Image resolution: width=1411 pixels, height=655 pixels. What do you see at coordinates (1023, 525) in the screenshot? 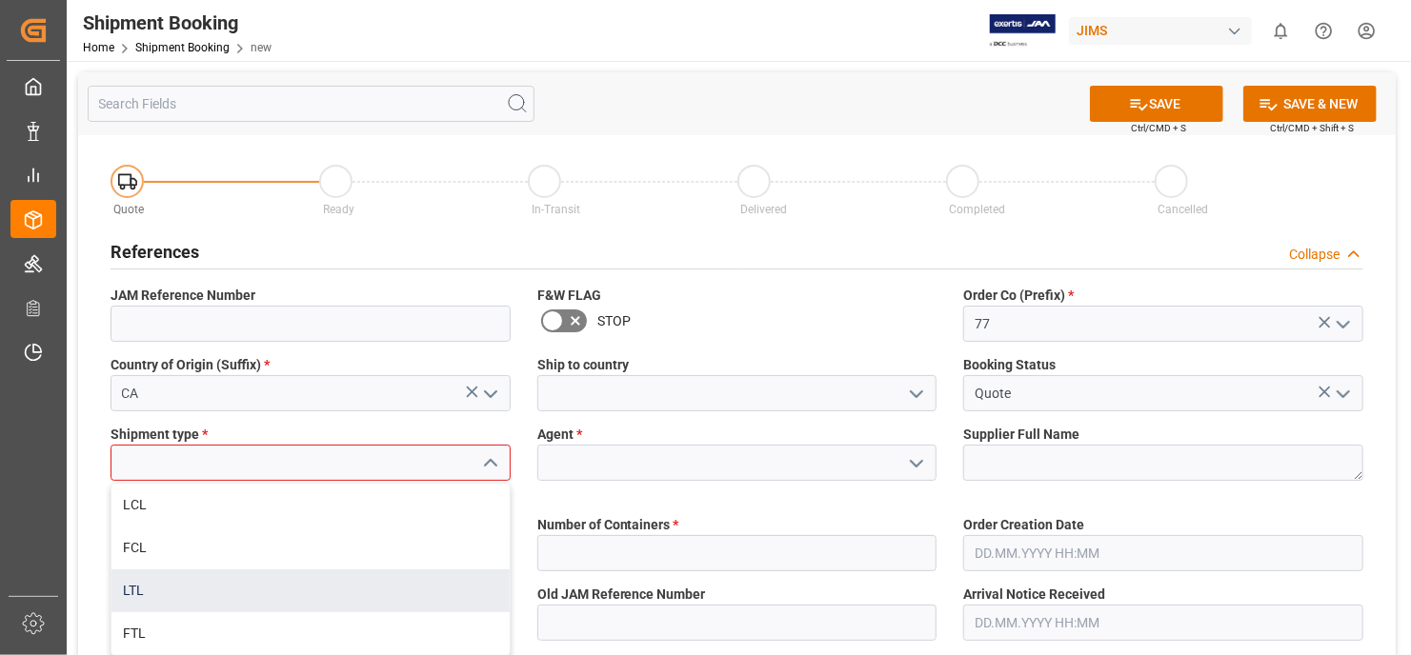
I see `span: Order Creation Date` at bounding box center [1023, 525].